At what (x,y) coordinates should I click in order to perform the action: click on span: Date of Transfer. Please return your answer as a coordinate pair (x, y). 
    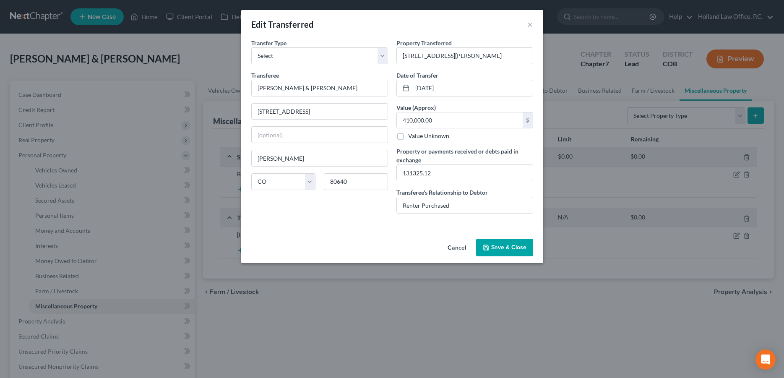
    Looking at the image, I should click on (417, 75).